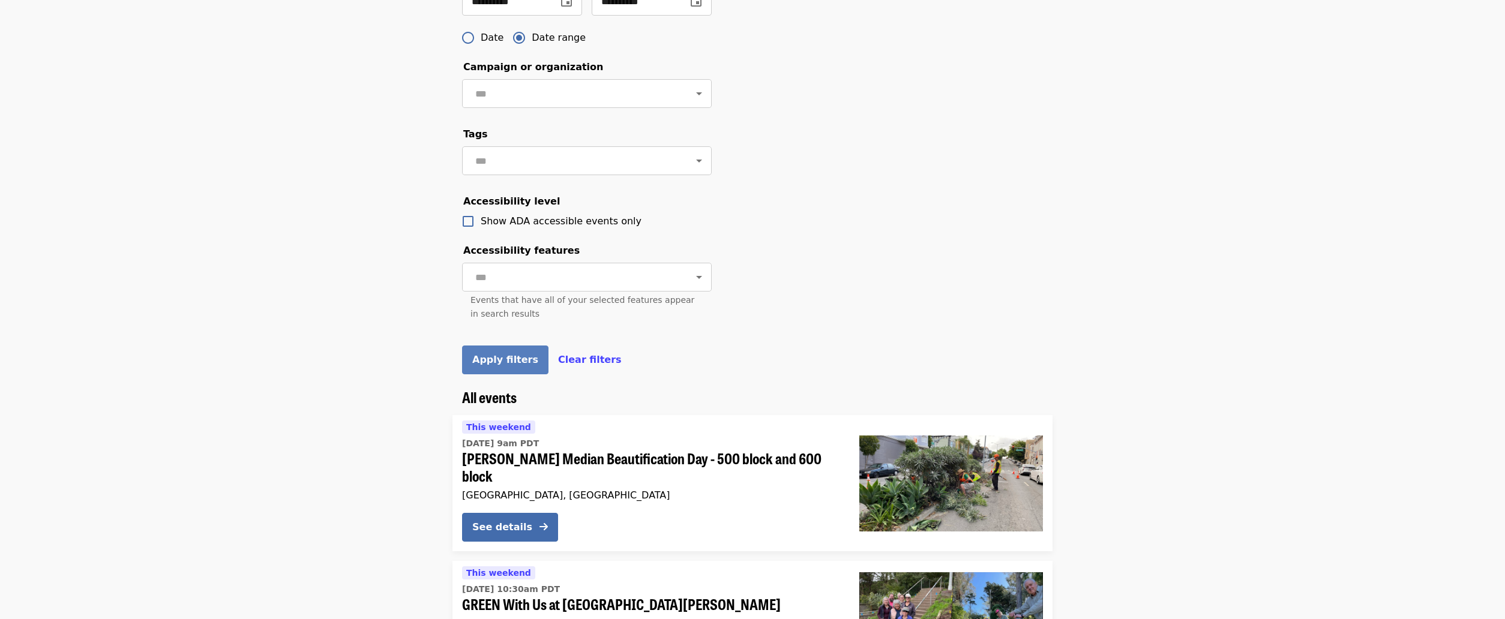  I want to click on button: Clear filters, so click(590, 360).